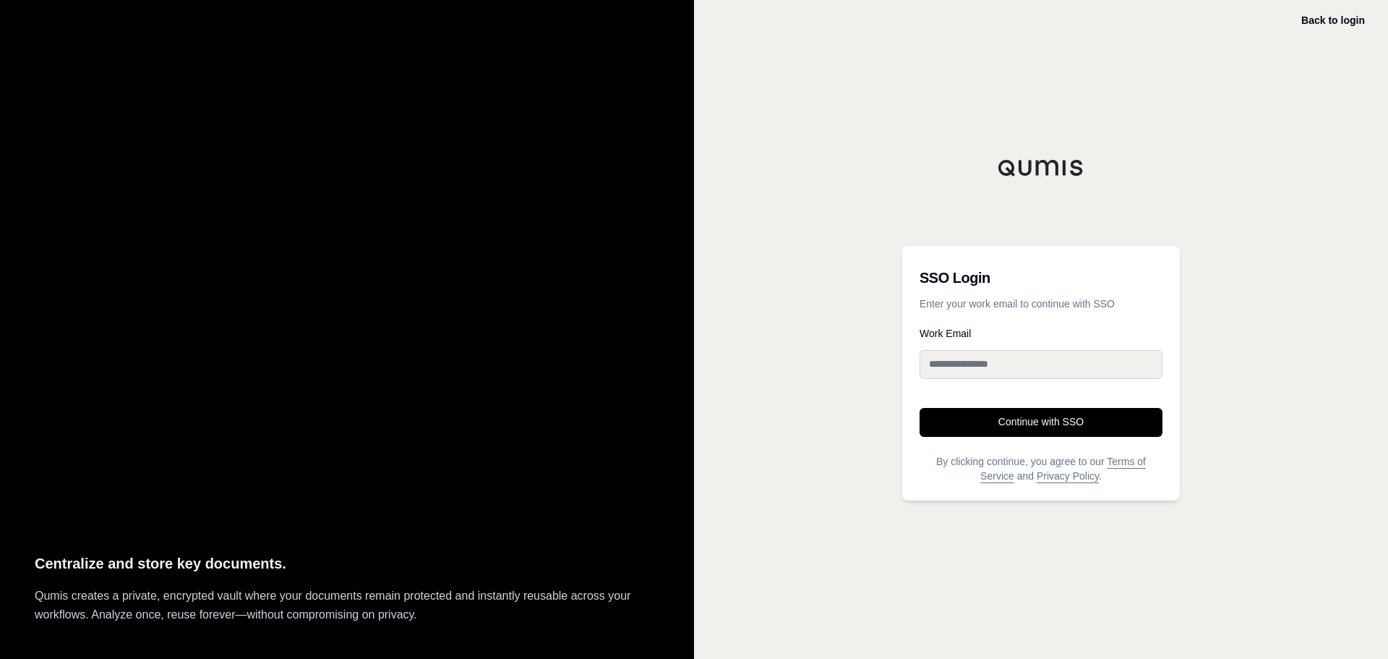  Describe the element at coordinates (1041, 468) in the screenshot. I see `p: By clicking continue, you agree to our and .` at that location.